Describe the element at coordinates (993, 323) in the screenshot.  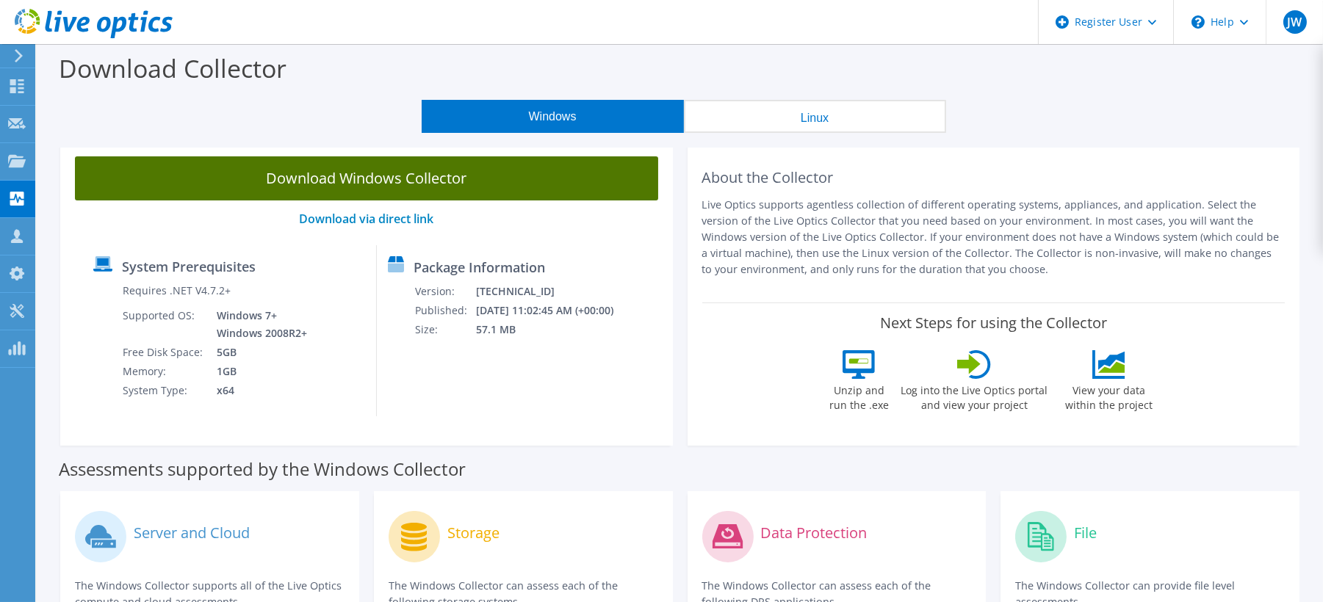
I see `label: Next Steps for using the Collector` at that location.